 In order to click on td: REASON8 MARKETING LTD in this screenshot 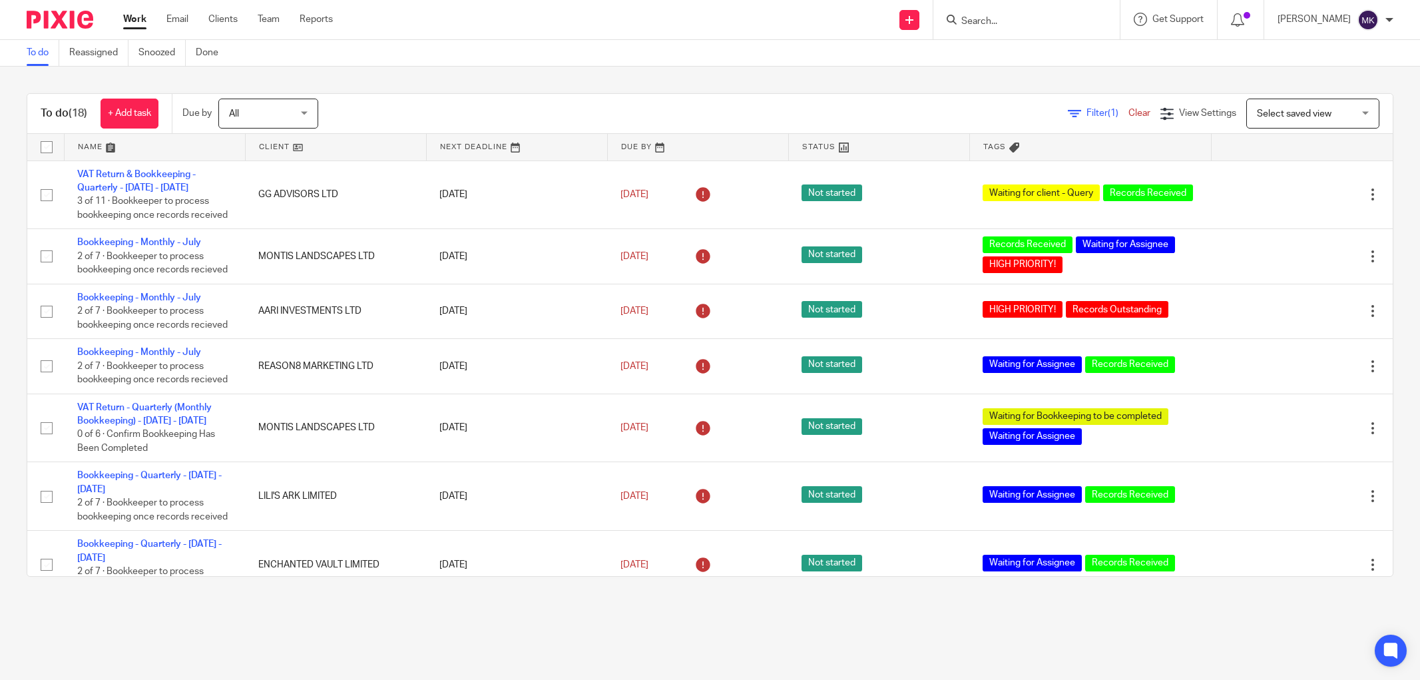, I will do `click(335, 366)`.